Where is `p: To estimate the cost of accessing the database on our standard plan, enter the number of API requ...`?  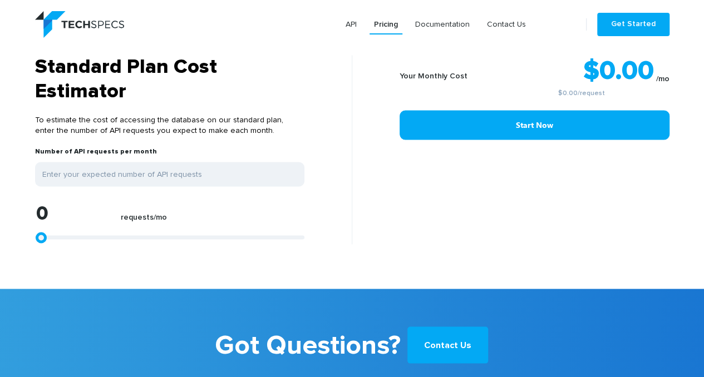 p: To estimate the cost of accessing the database on our standard plan, enter the number of API requ... is located at coordinates (170, 126).